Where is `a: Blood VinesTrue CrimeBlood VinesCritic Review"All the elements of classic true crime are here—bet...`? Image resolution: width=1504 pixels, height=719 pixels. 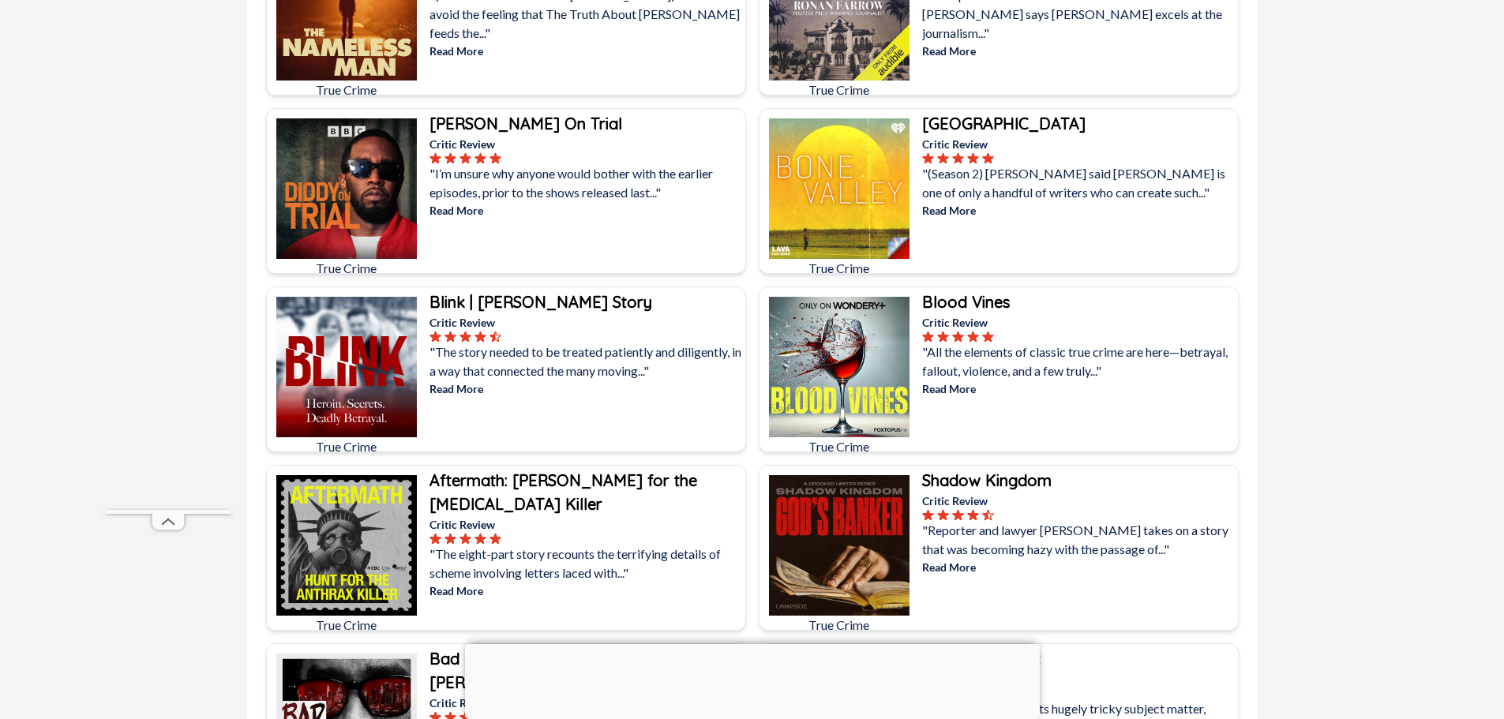 a: Blood VinesTrue CrimeBlood VinesCritic Review"All the elements of classic true crime are here—bet... is located at coordinates (999, 369).